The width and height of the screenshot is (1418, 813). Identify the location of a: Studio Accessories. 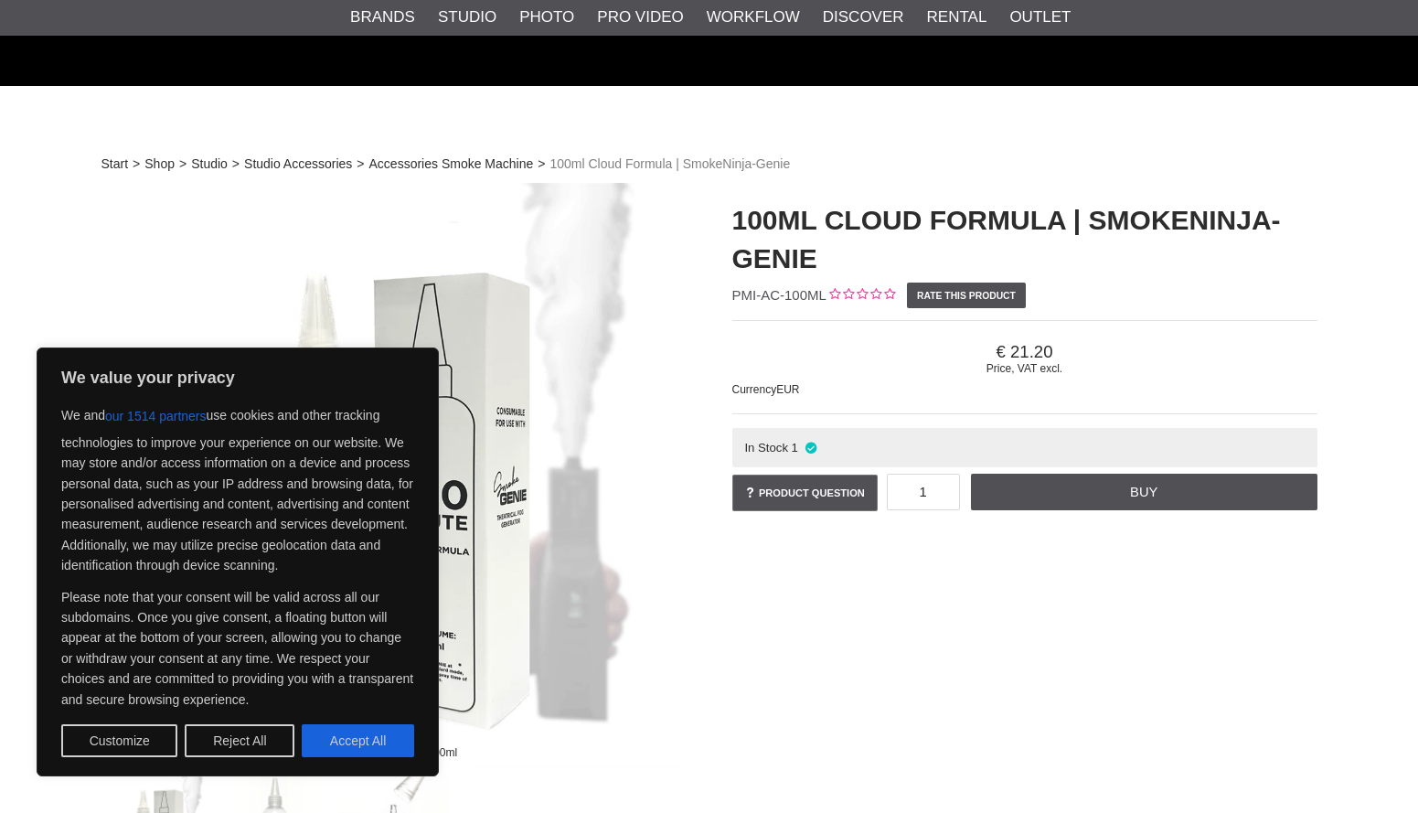
(298, 164).